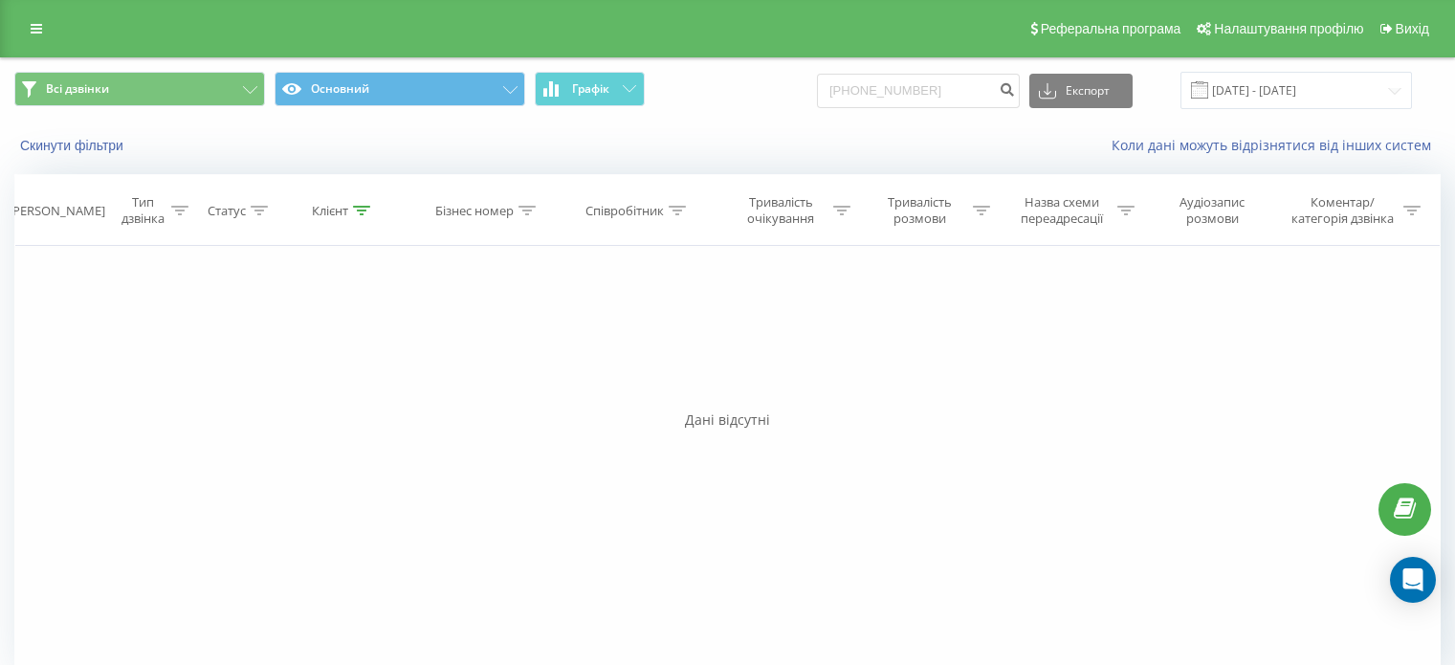  I want to click on button: Графік, so click(589, 89).